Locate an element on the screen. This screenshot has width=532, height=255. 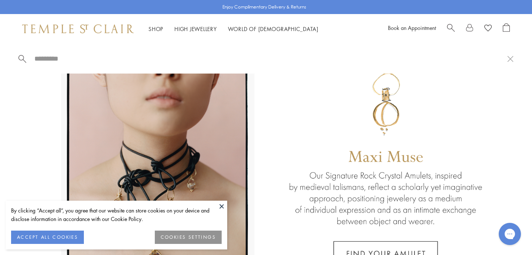
p: Enjoy Complimentary Delivery & Returns is located at coordinates (264, 7).